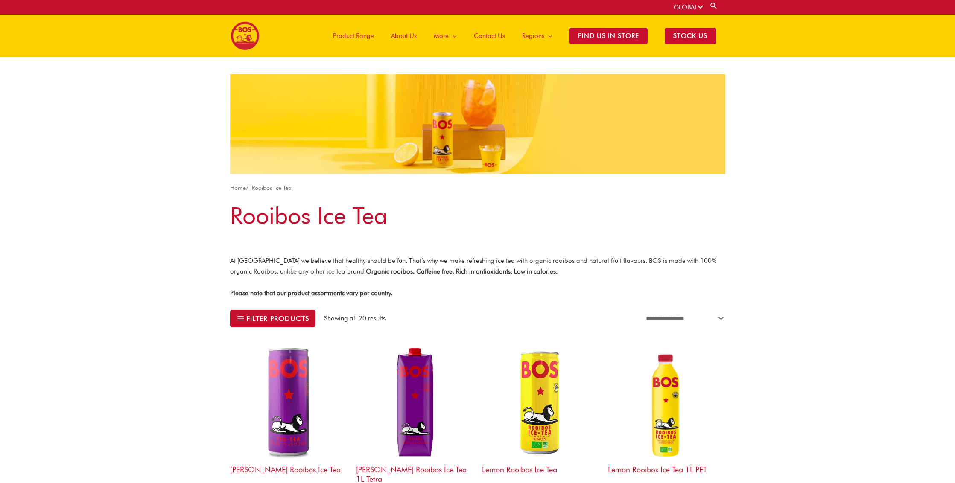 The height and width of the screenshot is (483, 955). Describe the element at coordinates (441, 36) in the screenshot. I see `span: More` at that location.